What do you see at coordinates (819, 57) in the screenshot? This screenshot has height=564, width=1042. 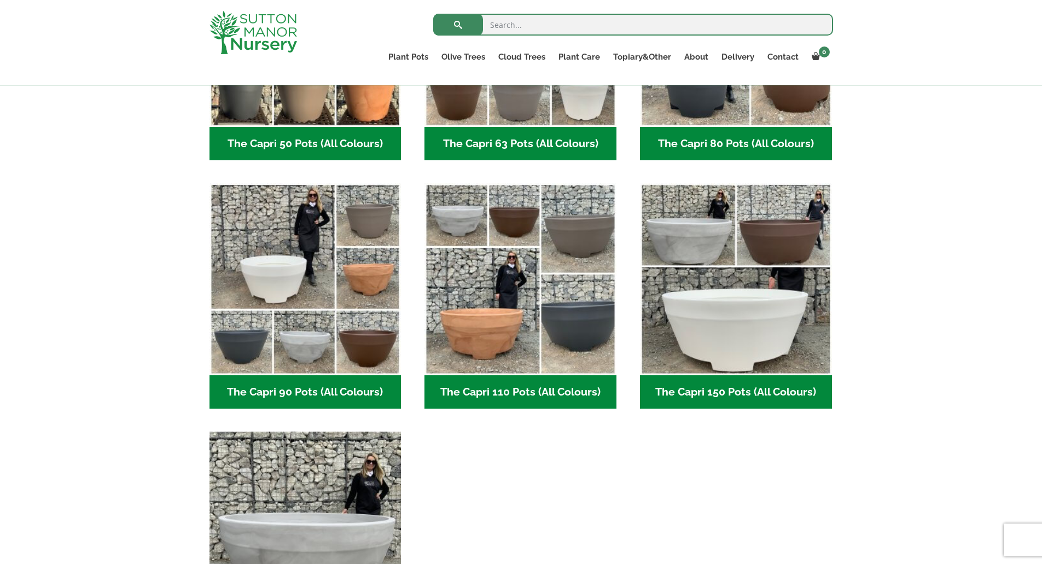 I see `a: 0` at bounding box center [819, 57].